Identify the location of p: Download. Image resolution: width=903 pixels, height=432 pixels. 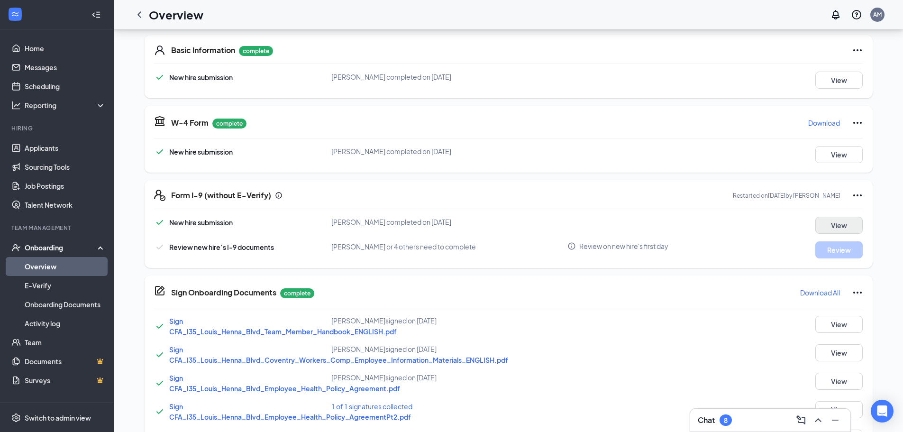
(824, 123).